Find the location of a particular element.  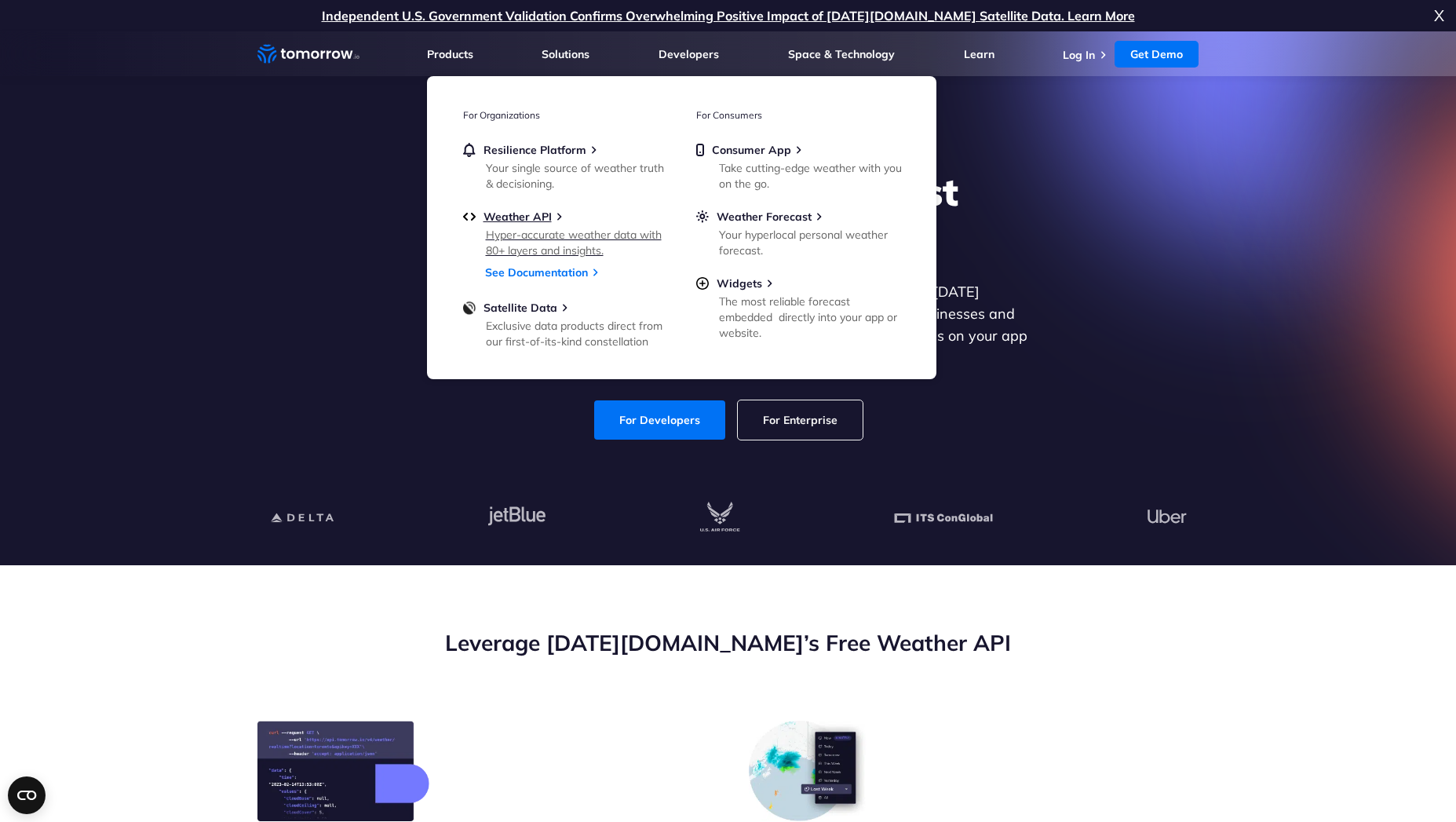

a: For Developers is located at coordinates (659, 420).